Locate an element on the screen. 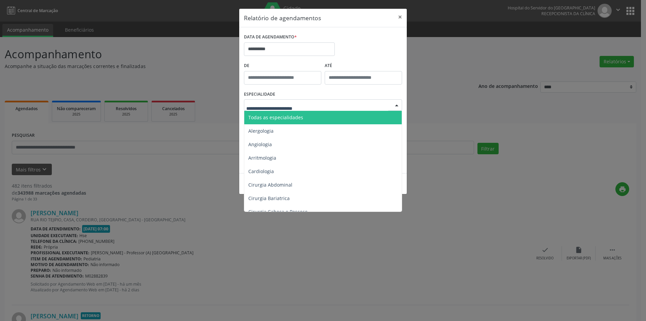  button: Close is located at coordinates (400, 17).